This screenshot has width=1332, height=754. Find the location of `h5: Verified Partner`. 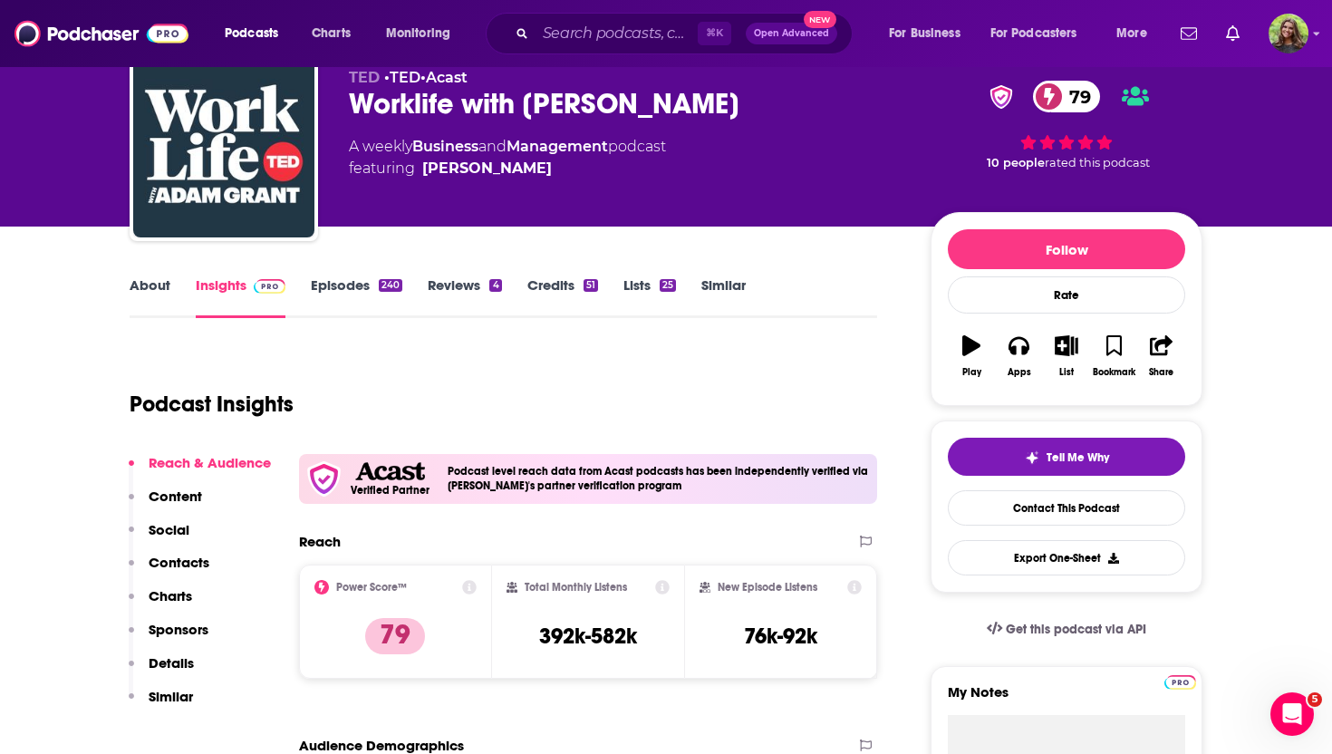

h5: Verified Partner is located at coordinates (390, 490).